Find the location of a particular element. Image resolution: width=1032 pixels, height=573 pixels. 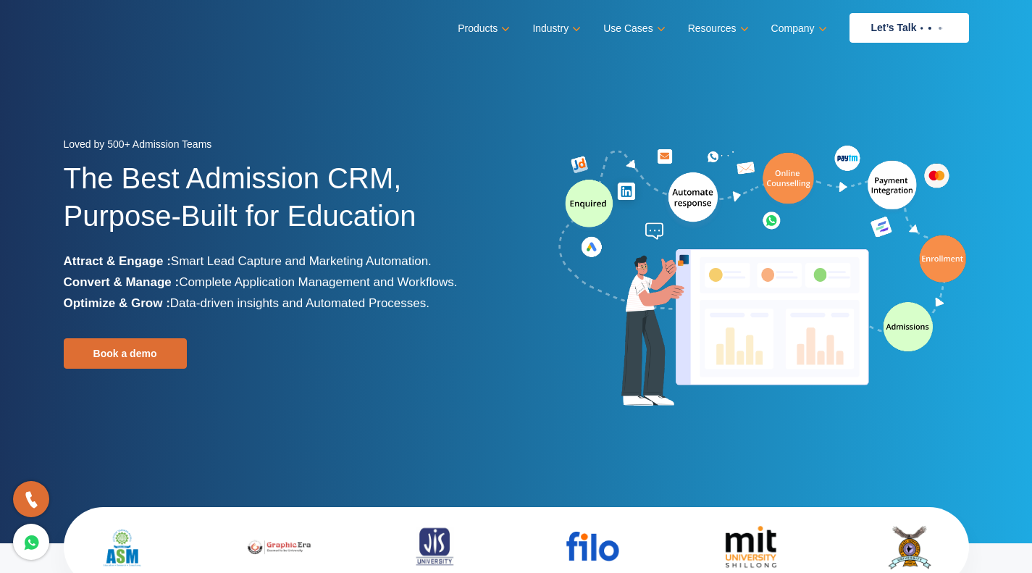

span: Data-driven insights and Automated Processes. is located at coordinates (300, 303).